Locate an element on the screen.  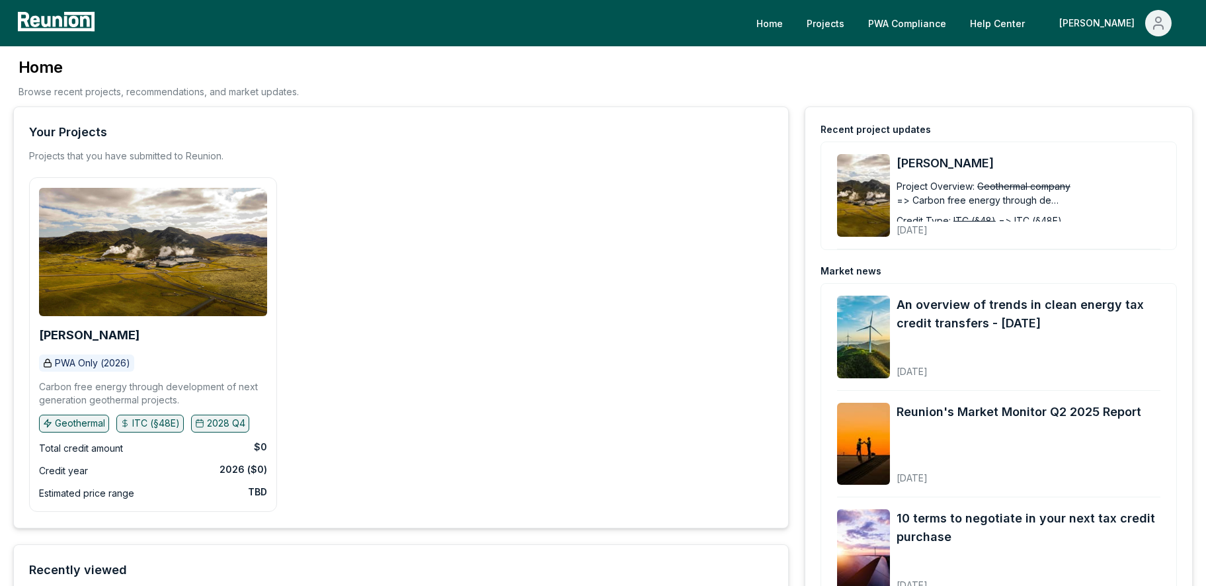
nav: Main is located at coordinates (969, 23).